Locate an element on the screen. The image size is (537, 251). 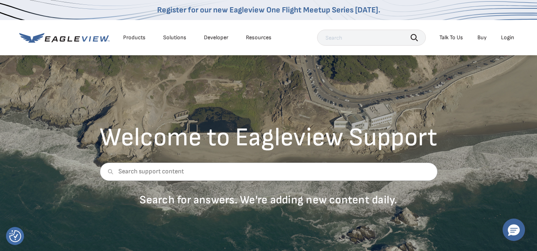
button: Hello, have a question? Let’s chat. is located at coordinates (514, 230).